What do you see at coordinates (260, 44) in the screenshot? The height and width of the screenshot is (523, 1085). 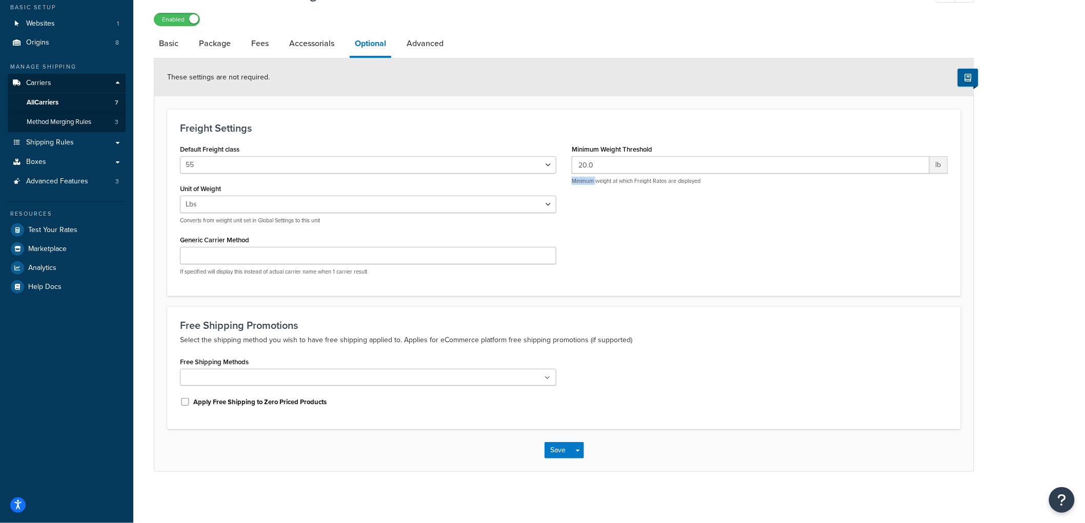 I see `a: Fees` at bounding box center [260, 44].